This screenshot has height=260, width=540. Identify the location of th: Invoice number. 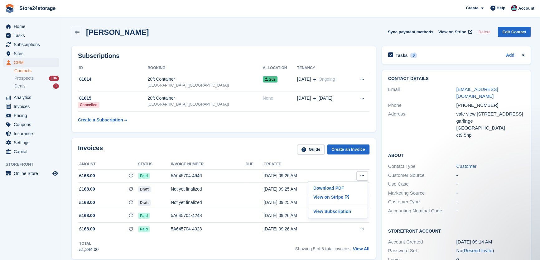
(208, 165).